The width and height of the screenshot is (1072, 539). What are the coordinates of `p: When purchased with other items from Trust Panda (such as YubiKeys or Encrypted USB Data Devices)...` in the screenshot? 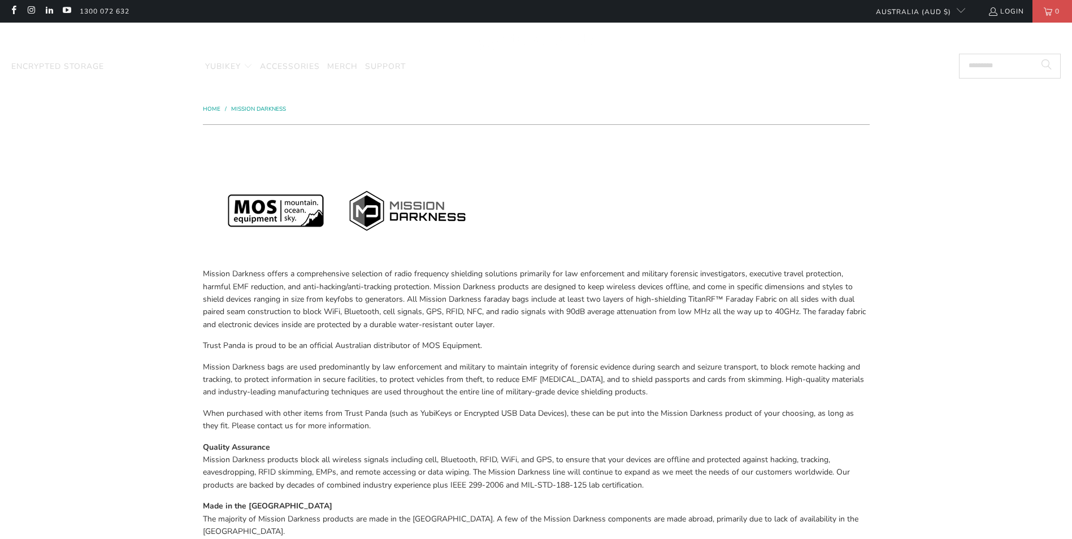 It's located at (536, 420).